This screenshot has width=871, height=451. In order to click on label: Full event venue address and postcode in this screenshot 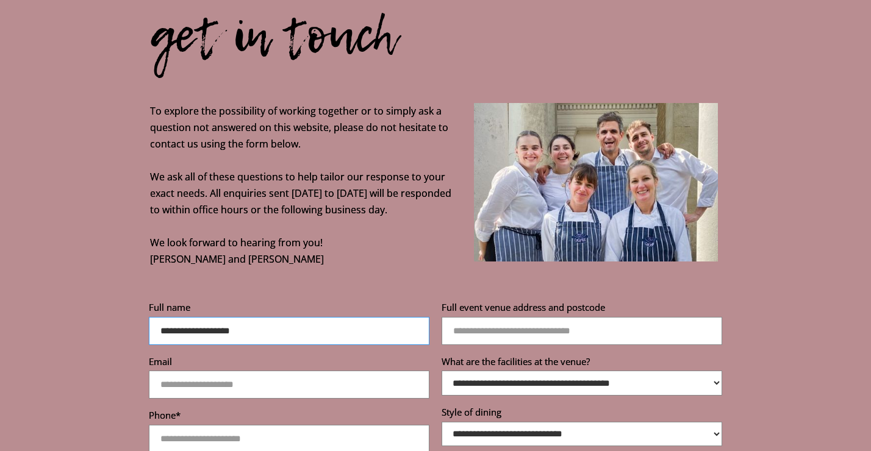, I will do `click(582, 309)`.